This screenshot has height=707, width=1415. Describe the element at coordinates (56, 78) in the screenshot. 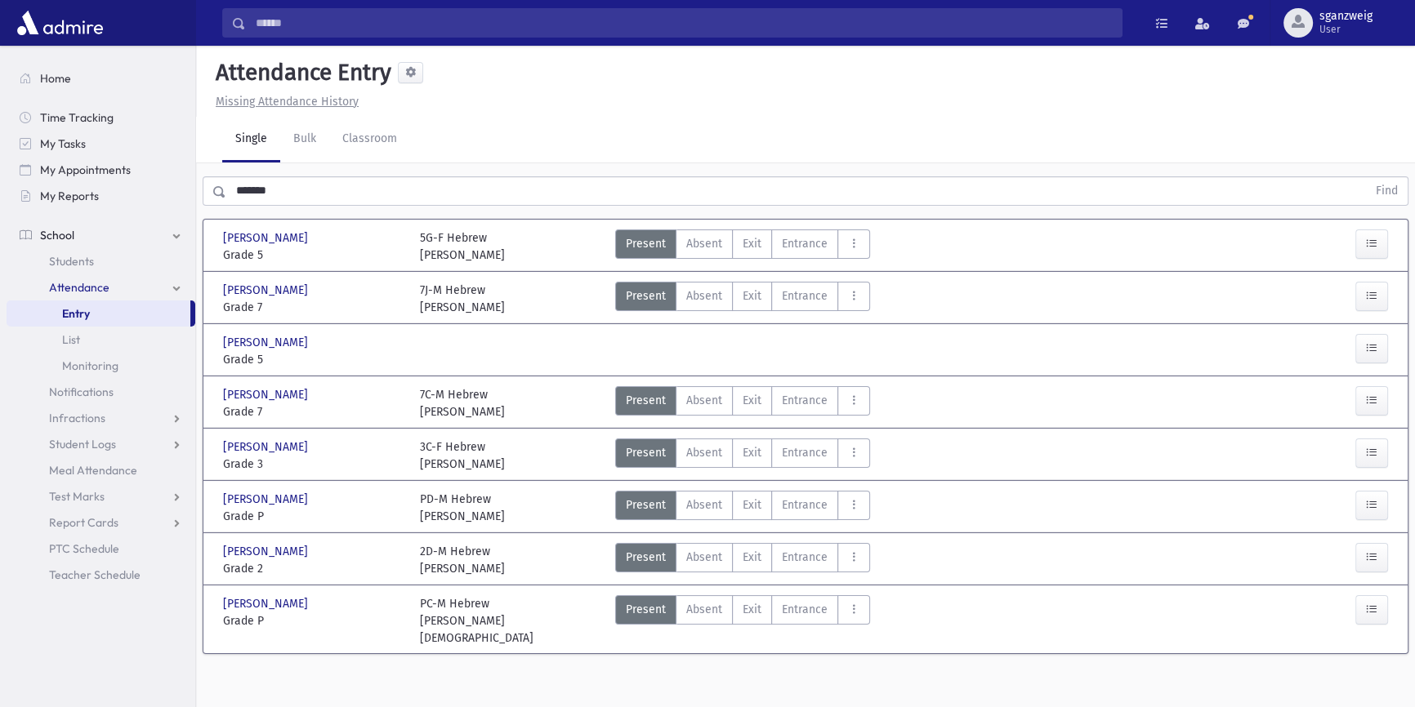

I see `span: Home` at that location.